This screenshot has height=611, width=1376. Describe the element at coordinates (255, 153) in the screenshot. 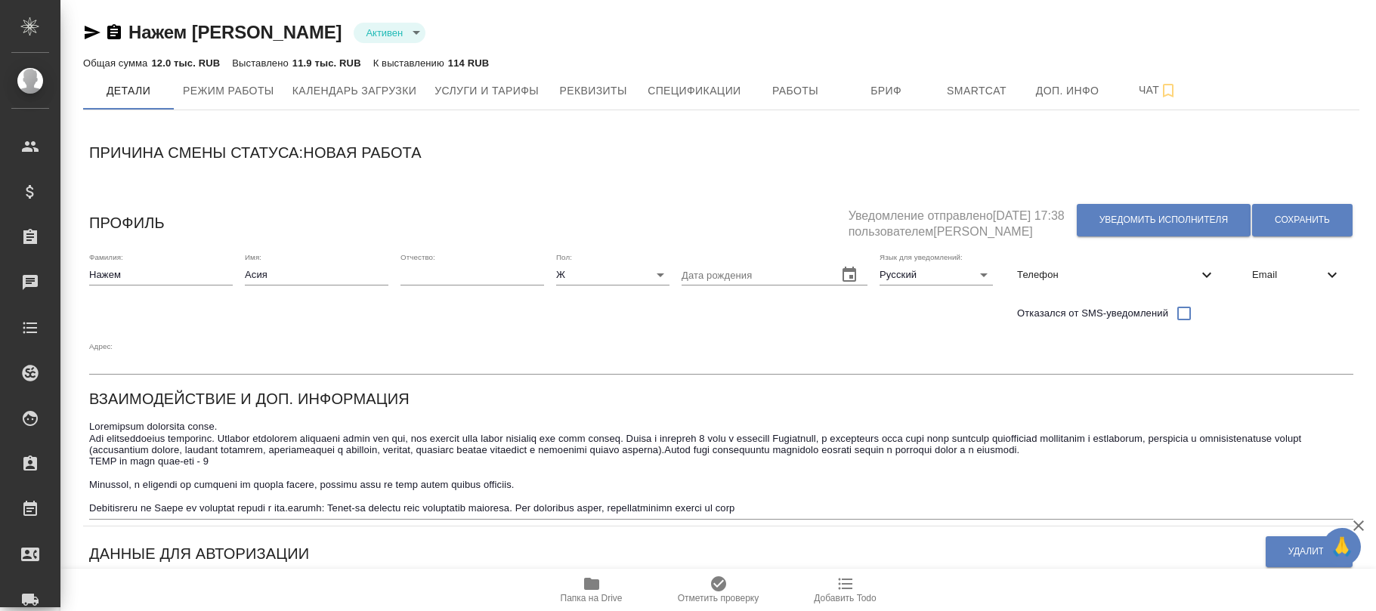

I see `h6: Причина смены статуса: Новая работа` at that location.